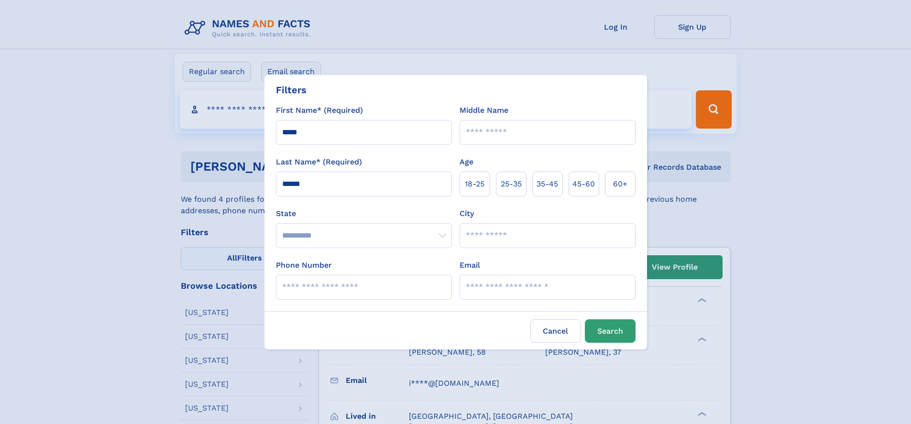 This screenshot has width=911, height=424. Describe the element at coordinates (583, 184) in the screenshot. I see `span: 45‑60` at that location.